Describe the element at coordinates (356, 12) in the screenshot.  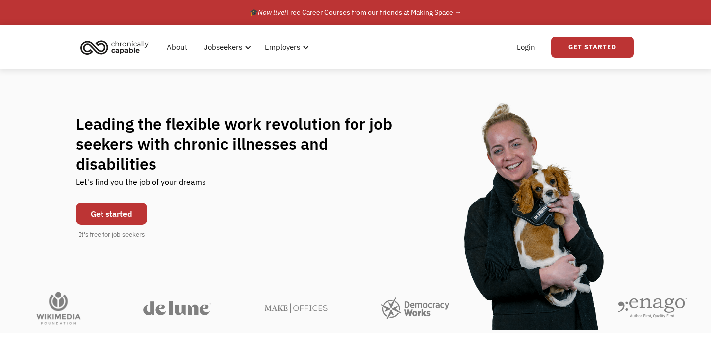
I see `div: 🎓 Free Career Courses from our friends at Making Space →` at that location.